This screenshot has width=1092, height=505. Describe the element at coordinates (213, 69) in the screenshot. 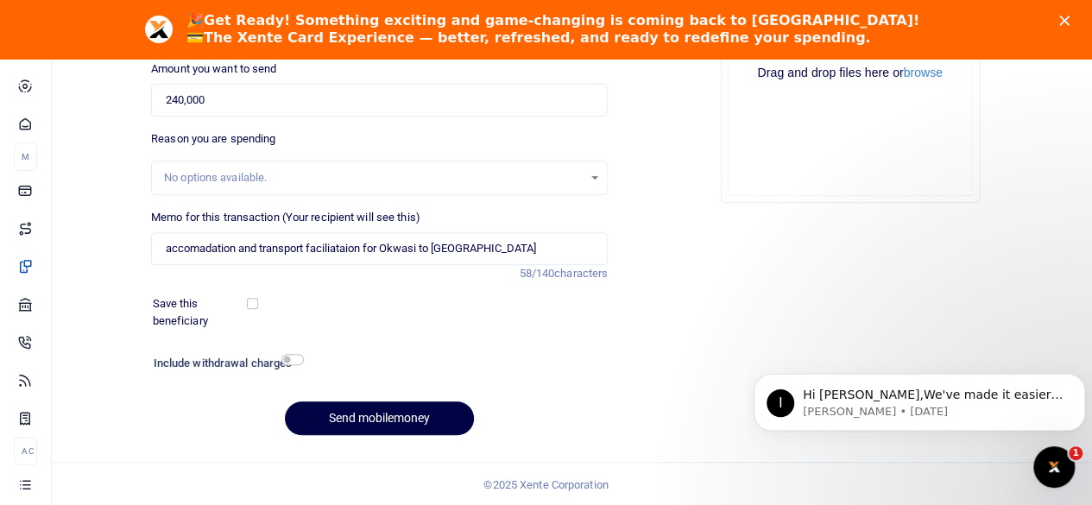

I see `label: Amount you want to send` at that location.